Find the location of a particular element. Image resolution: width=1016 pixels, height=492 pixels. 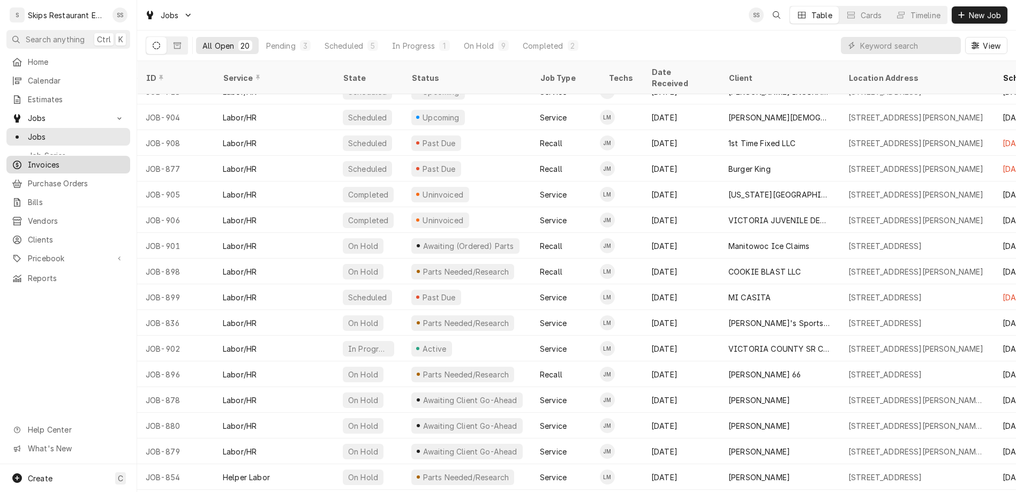

span: Ctrl is located at coordinates (104, 39).